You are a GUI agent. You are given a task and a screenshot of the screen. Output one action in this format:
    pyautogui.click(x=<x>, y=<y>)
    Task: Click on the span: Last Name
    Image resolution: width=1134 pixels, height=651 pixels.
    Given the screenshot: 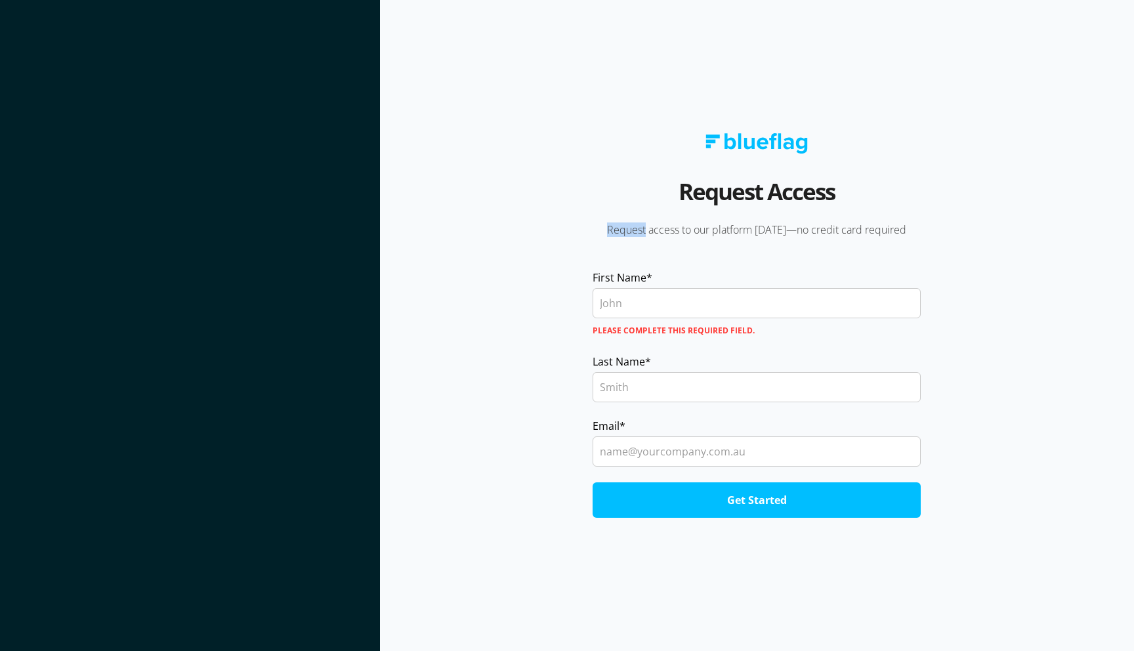 What is the action you would take?
    pyautogui.click(x=619, y=361)
    